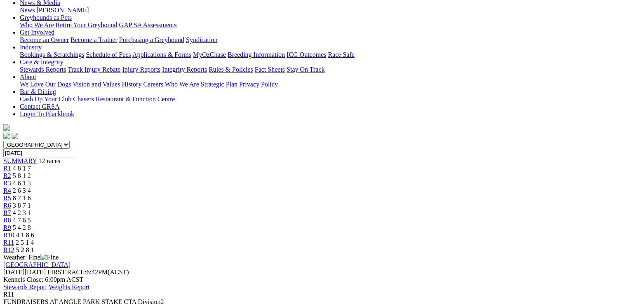 This screenshot has height=304, width=630. Describe the element at coordinates (43, 69) in the screenshot. I see `a: Stewards Reports` at that location.